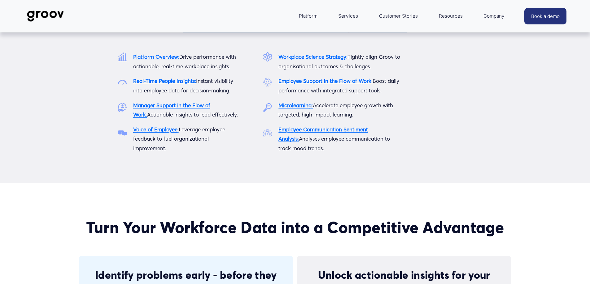 This screenshot has height=284, width=590. What do you see at coordinates (295, 105) in the screenshot?
I see `a: Microlearning:` at bounding box center [295, 105].